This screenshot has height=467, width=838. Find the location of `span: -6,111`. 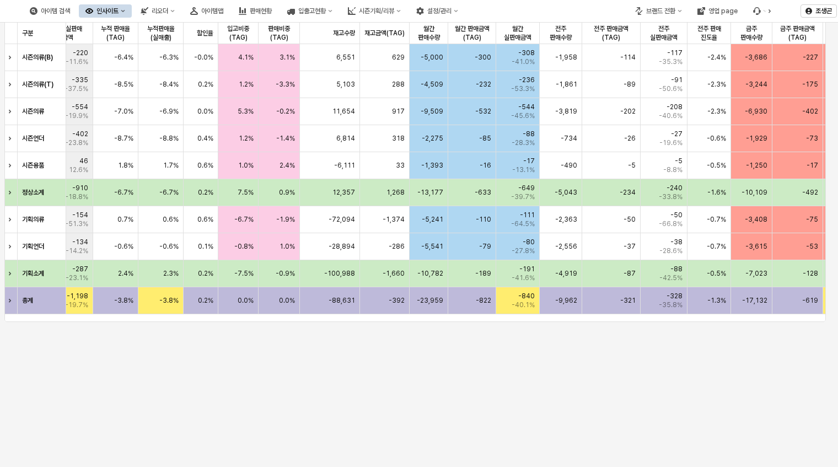

span: -6,111 is located at coordinates (345, 165).